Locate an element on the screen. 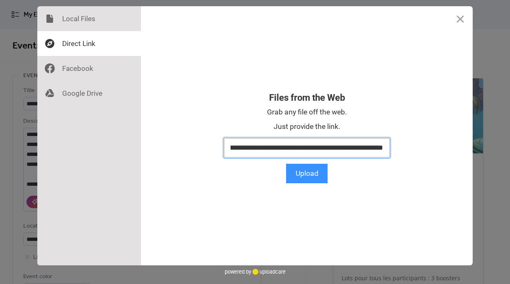 This screenshot has width=510, height=284. a: uploadcare is located at coordinates (269, 272).